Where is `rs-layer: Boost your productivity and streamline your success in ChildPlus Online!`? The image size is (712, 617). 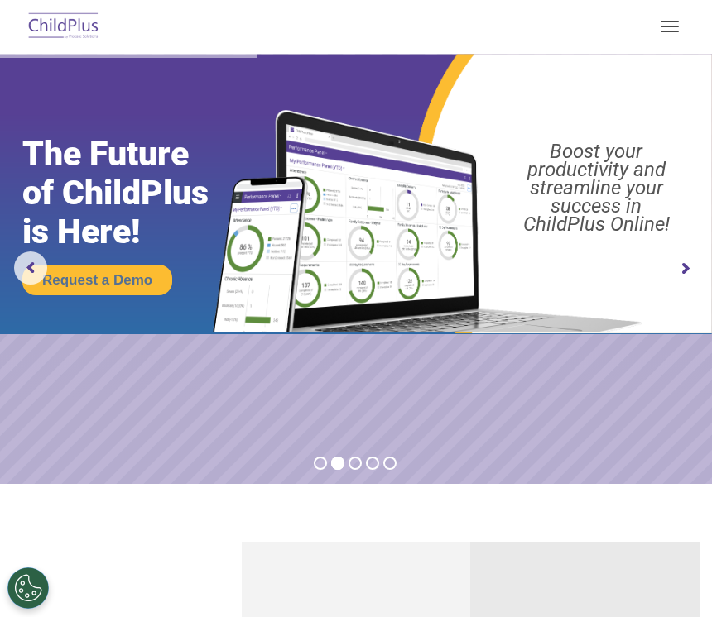 rs-layer: Boost your productivity and streamline your success in ChildPlus Online! is located at coordinates (596, 188).